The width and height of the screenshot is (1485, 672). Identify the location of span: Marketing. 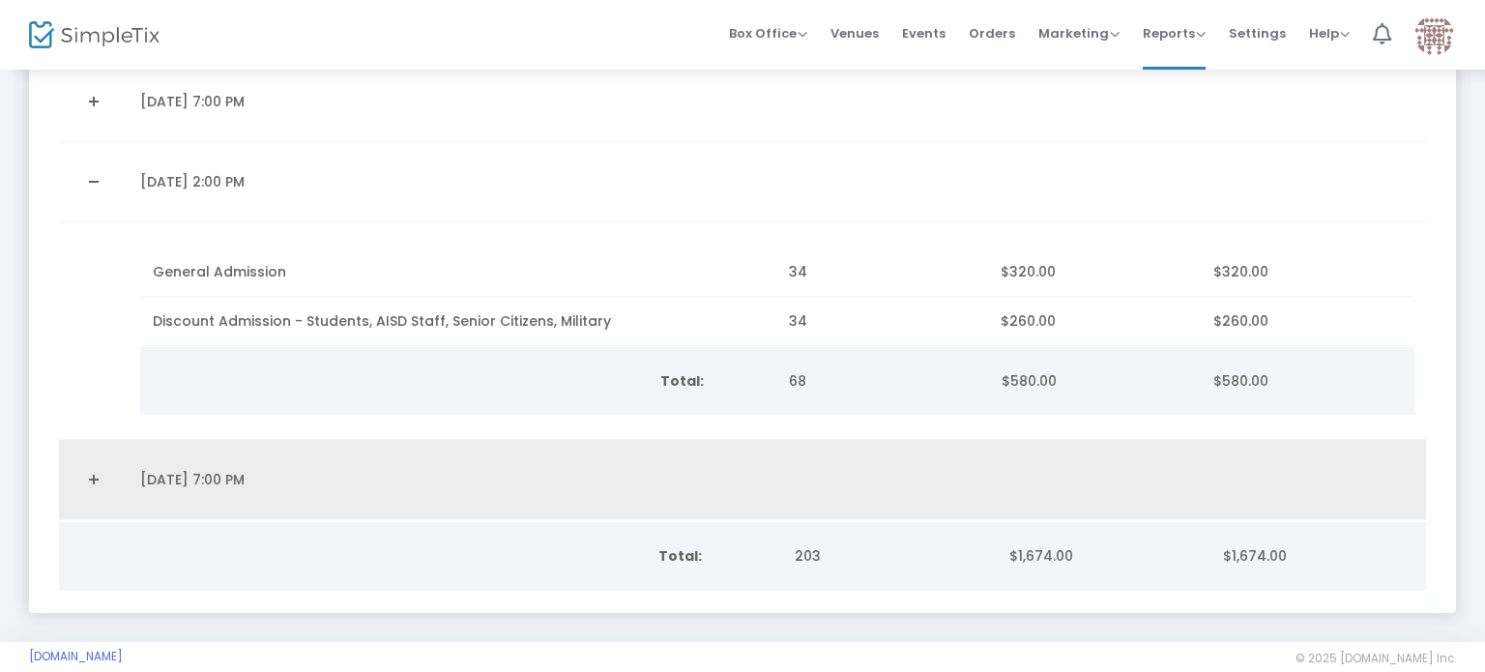
(1079, 33).